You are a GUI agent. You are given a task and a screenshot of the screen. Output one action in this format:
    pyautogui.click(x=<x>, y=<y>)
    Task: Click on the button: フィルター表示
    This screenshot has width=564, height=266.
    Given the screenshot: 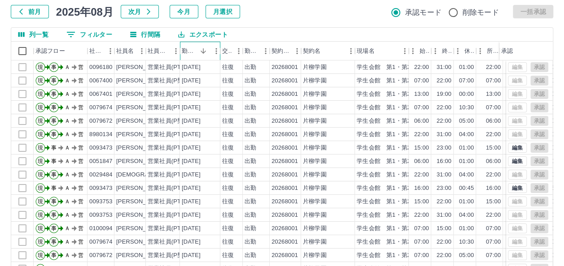 What is the action you would take?
    pyautogui.click(x=89, y=35)
    